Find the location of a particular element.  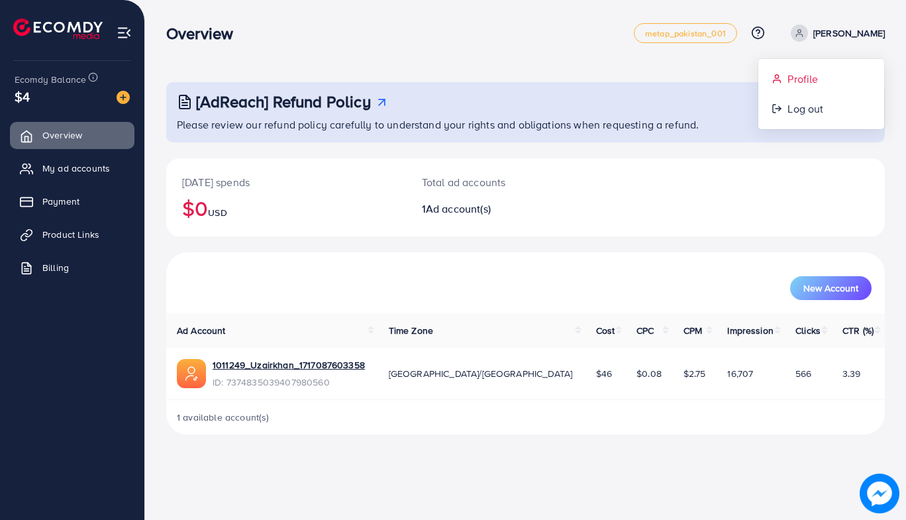

span: Ad Account is located at coordinates (201, 330).